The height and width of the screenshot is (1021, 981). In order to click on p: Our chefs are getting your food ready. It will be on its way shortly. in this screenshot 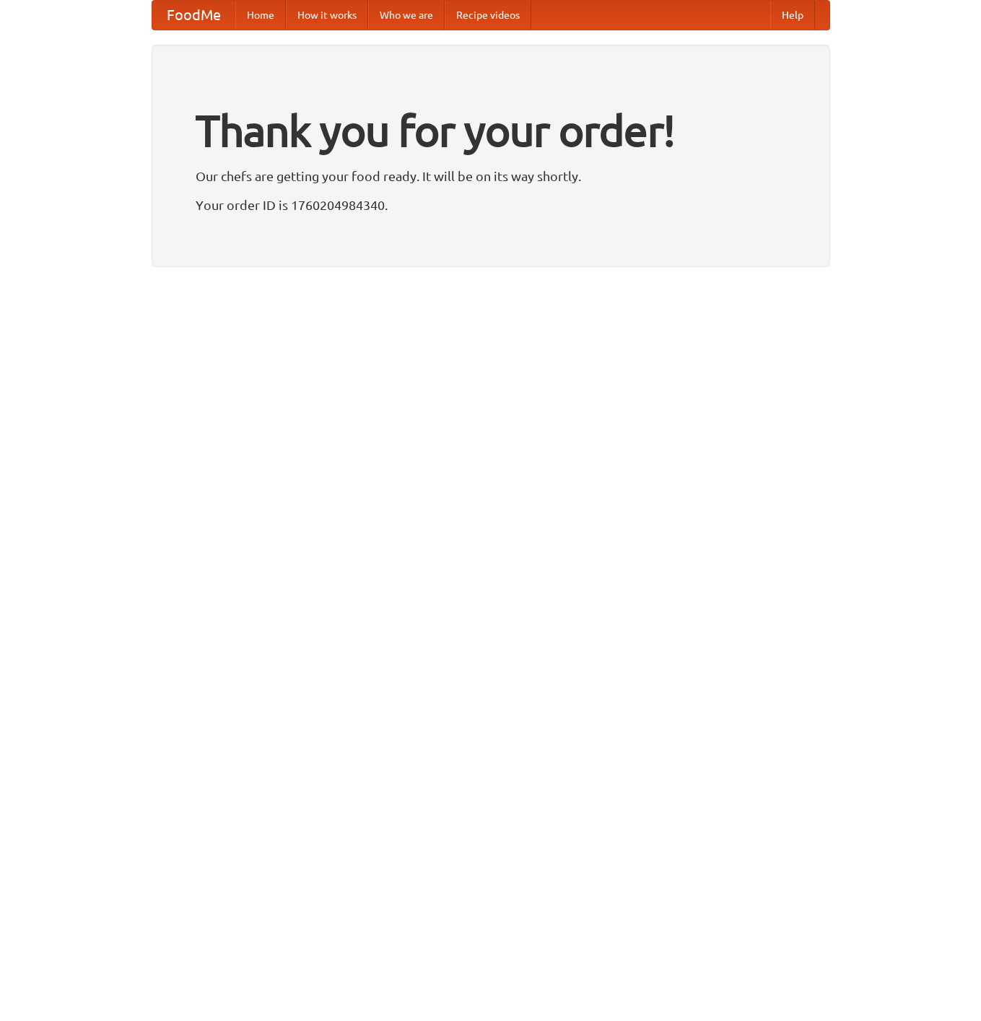, I will do `click(491, 176)`.